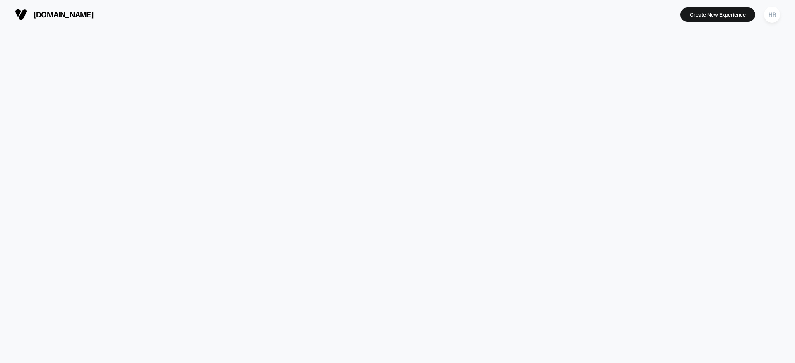 The width and height of the screenshot is (795, 363). I want to click on div: HR, so click(772, 14).